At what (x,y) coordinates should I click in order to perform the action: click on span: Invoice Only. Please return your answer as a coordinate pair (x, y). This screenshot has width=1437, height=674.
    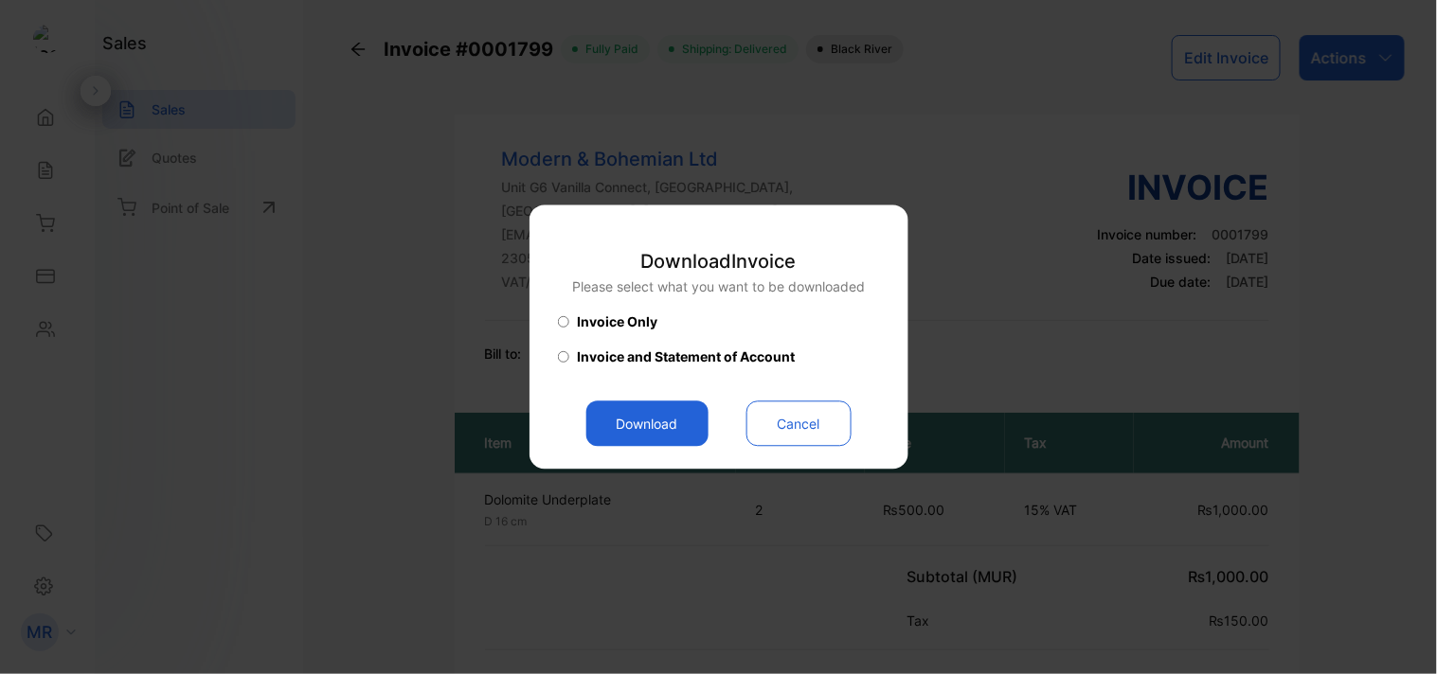
    Looking at the image, I should click on (617, 322).